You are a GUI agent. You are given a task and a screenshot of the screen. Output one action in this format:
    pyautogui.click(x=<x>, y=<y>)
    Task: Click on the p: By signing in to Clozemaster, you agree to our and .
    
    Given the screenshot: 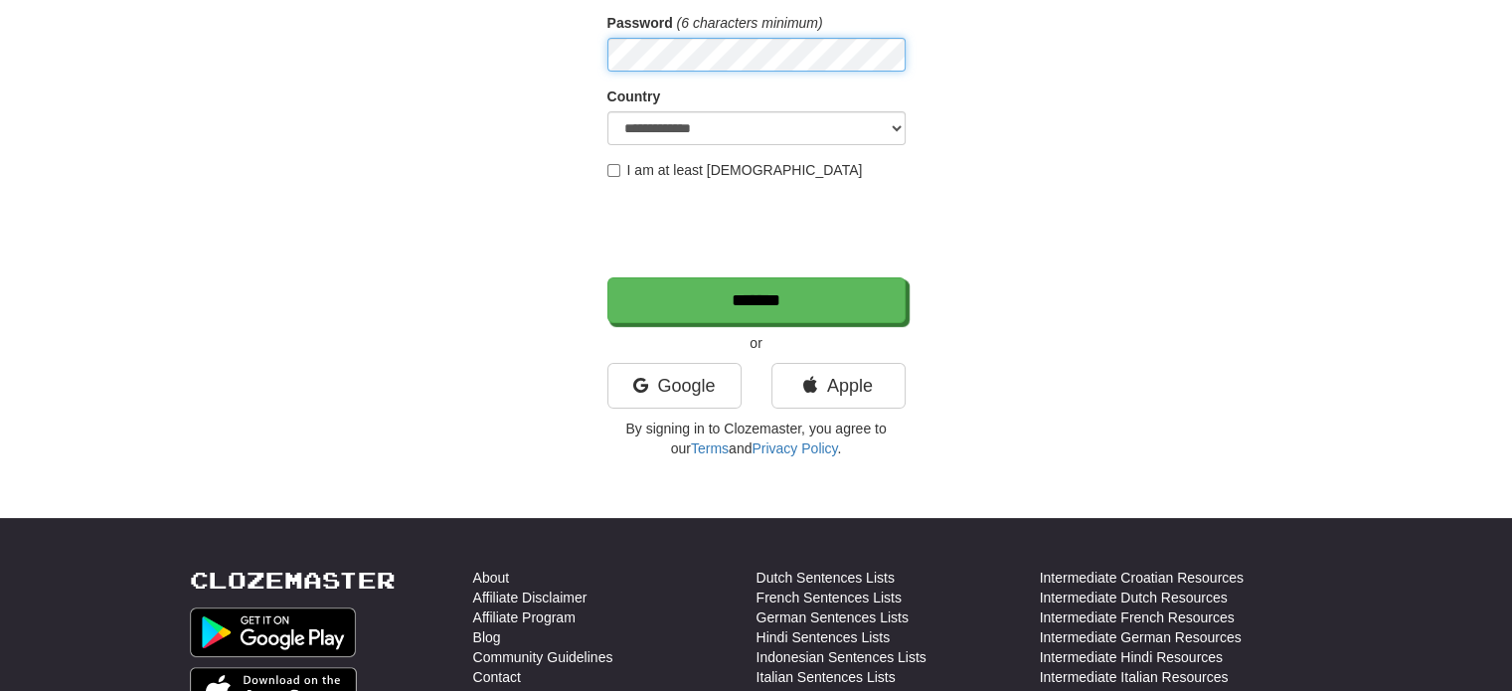 What is the action you would take?
    pyautogui.click(x=757, y=438)
    